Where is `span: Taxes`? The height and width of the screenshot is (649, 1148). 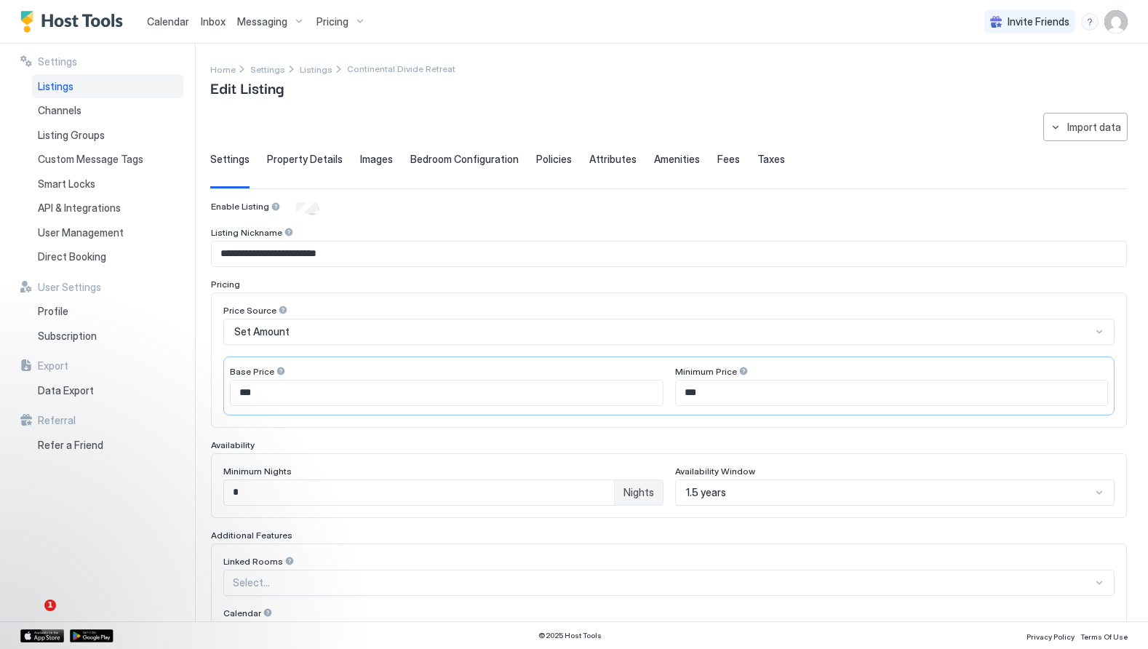
span: Taxes is located at coordinates (771, 159).